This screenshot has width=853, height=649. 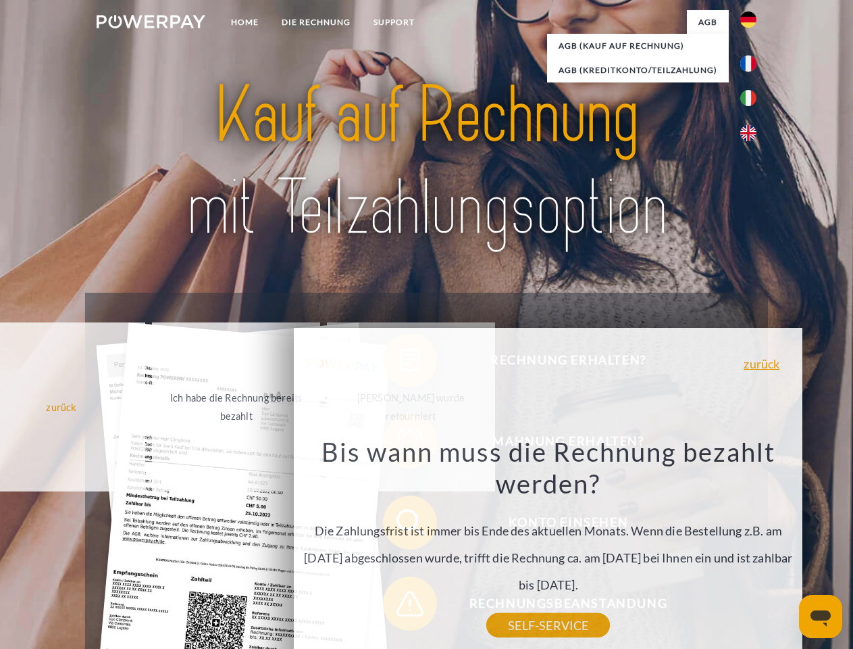 What do you see at coordinates (708, 22) in the screenshot?
I see `a: agb` at bounding box center [708, 22].